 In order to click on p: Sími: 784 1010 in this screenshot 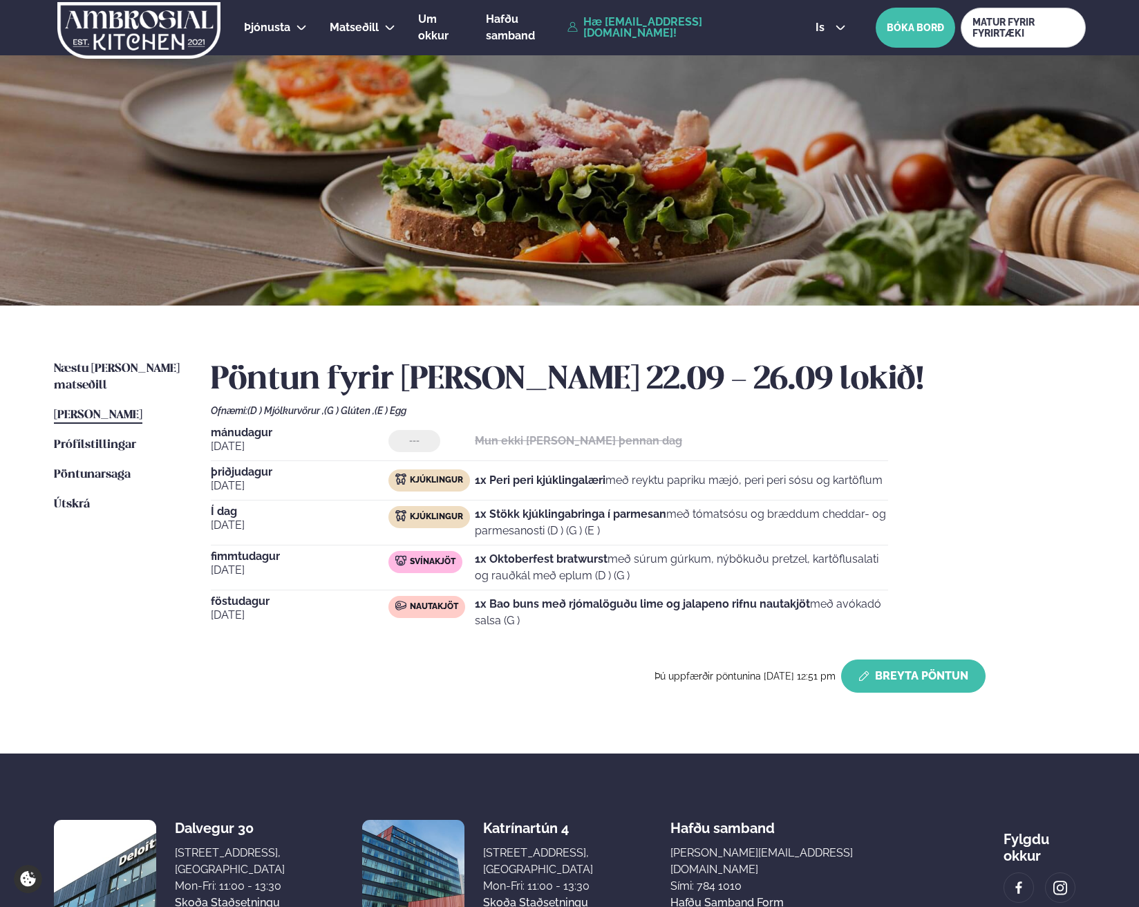, I will do `click(798, 886)`.